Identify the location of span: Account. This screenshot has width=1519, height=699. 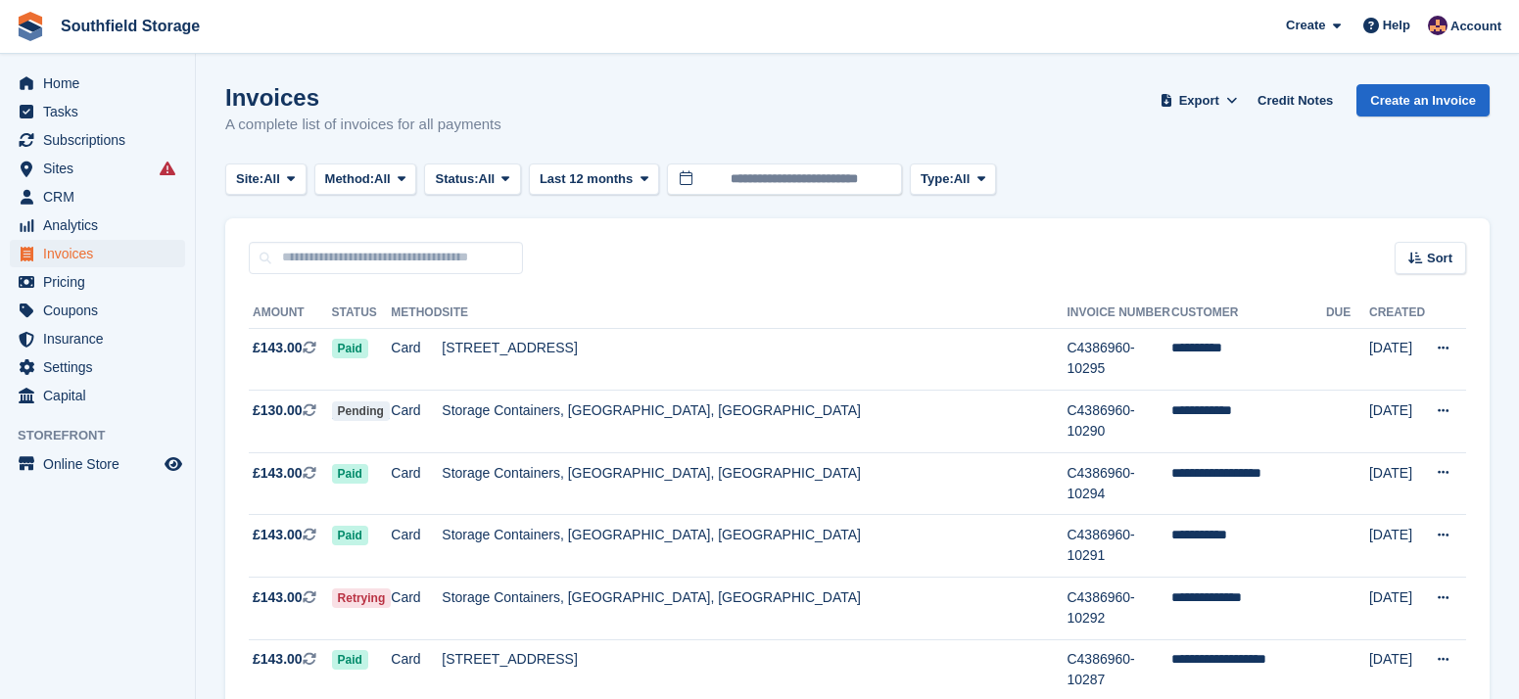
(1475, 26).